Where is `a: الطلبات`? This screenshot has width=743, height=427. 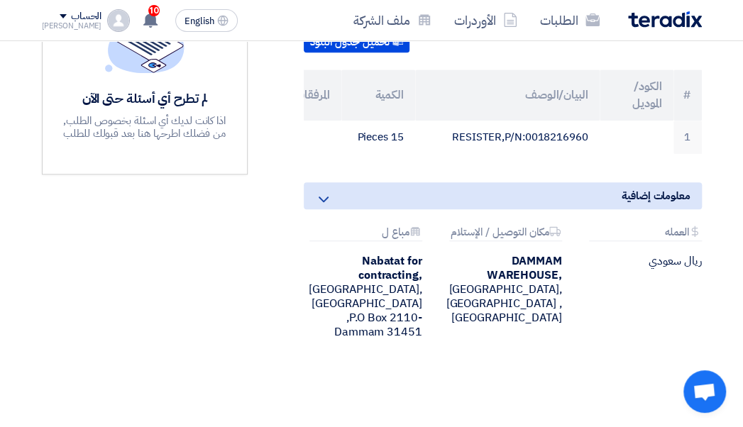
a: الطلبات is located at coordinates (570, 20).